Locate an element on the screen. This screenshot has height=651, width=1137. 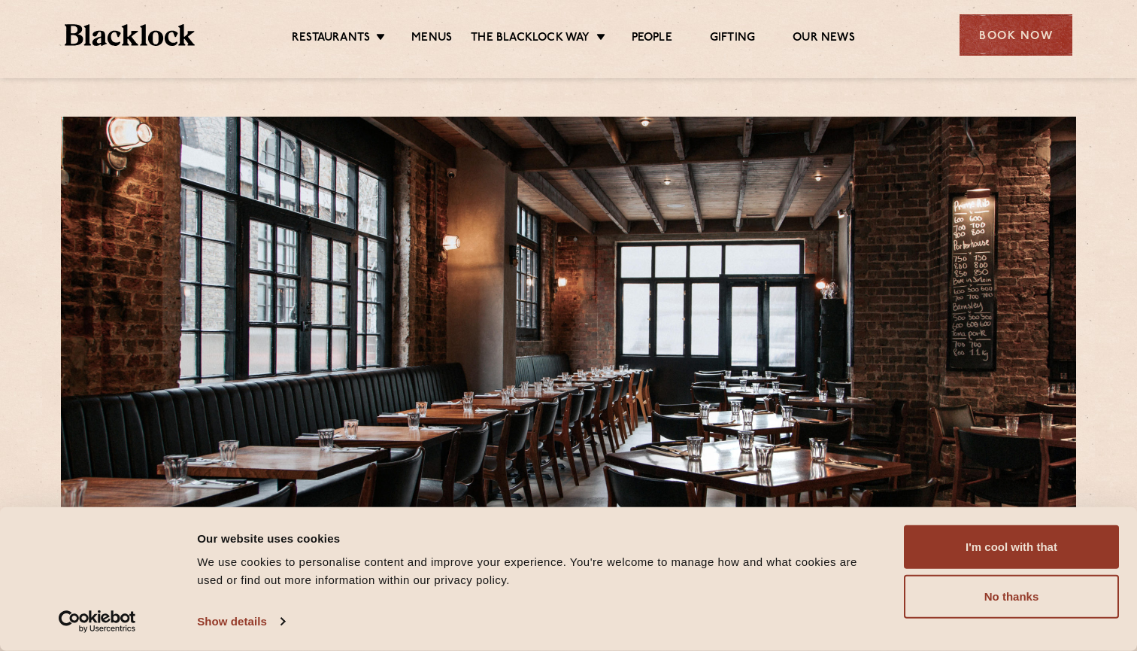
a: The Blacklock Way is located at coordinates (530, 39).